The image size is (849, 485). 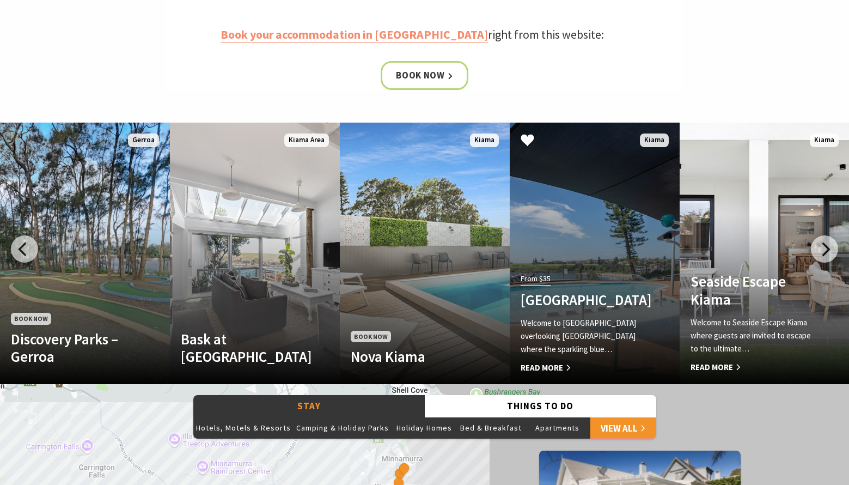 I want to click on a: View All, so click(x=623, y=428).